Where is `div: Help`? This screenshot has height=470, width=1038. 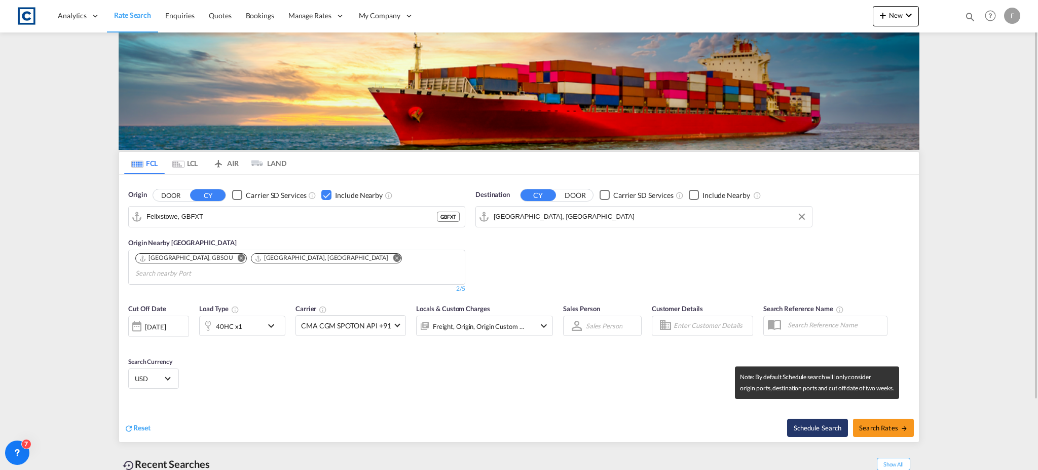 div: Help is located at coordinates (993, 16).